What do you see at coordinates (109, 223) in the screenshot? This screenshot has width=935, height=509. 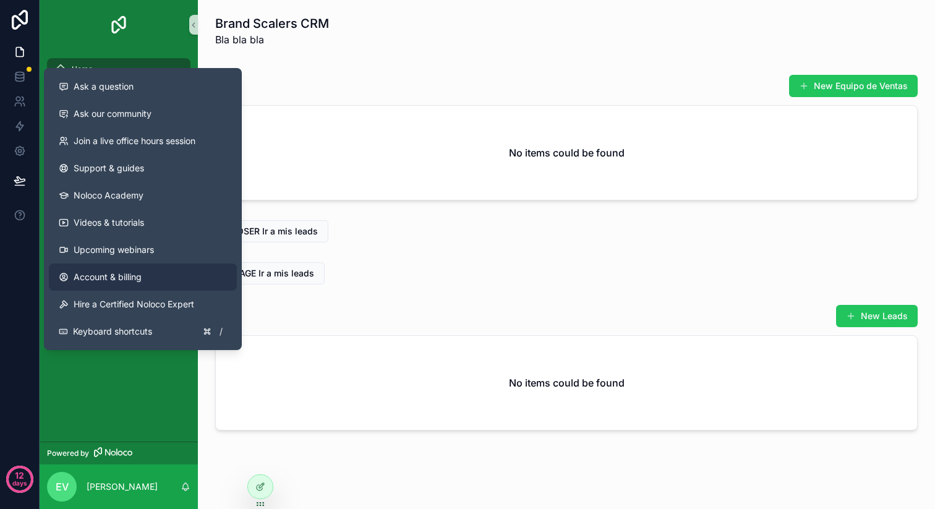 I see `span: Videos & tutorials` at bounding box center [109, 223].